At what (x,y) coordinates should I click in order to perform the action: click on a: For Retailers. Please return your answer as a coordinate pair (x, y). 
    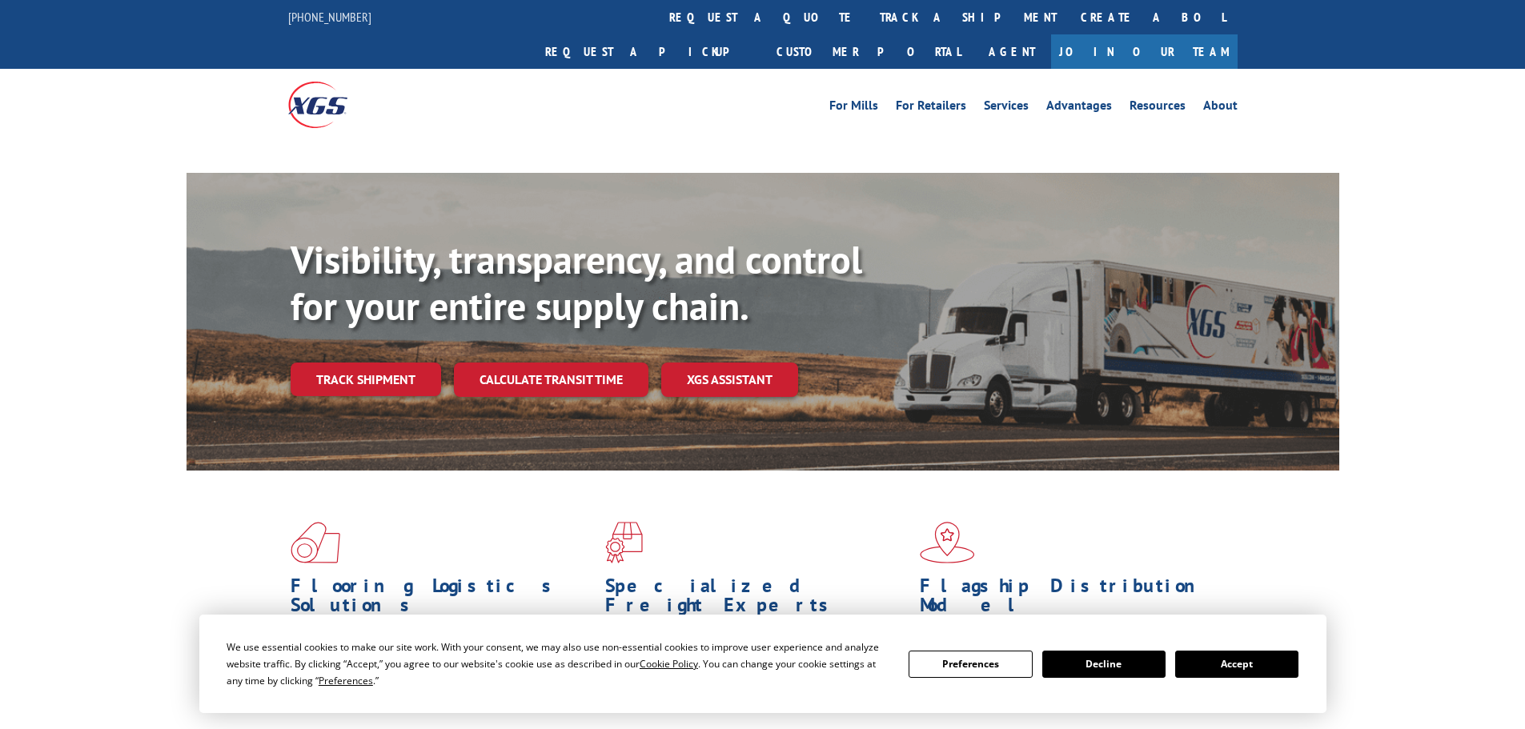
    Looking at the image, I should click on (931, 108).